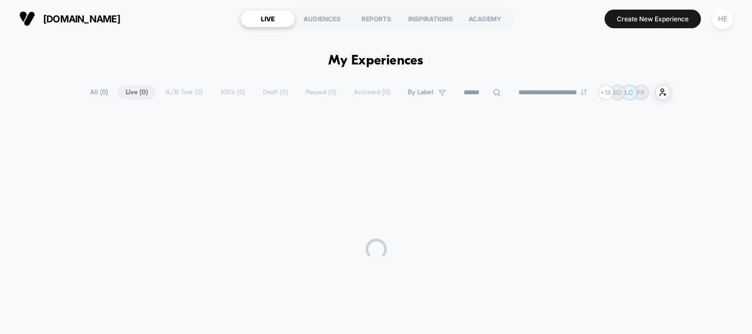 This screenshot has height=334, width=752. What do you see at coordinates (430, 19) in the screenshot?
I see `div: INSPIRATIONS` at bounding box center [430, 19].